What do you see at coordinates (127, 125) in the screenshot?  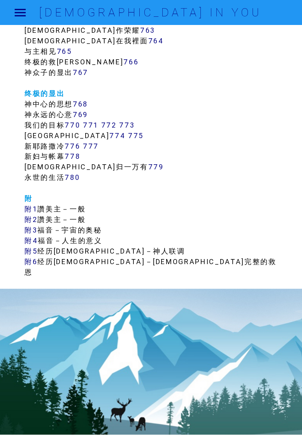 I see `a: 773` at bounding box center [127, 125].